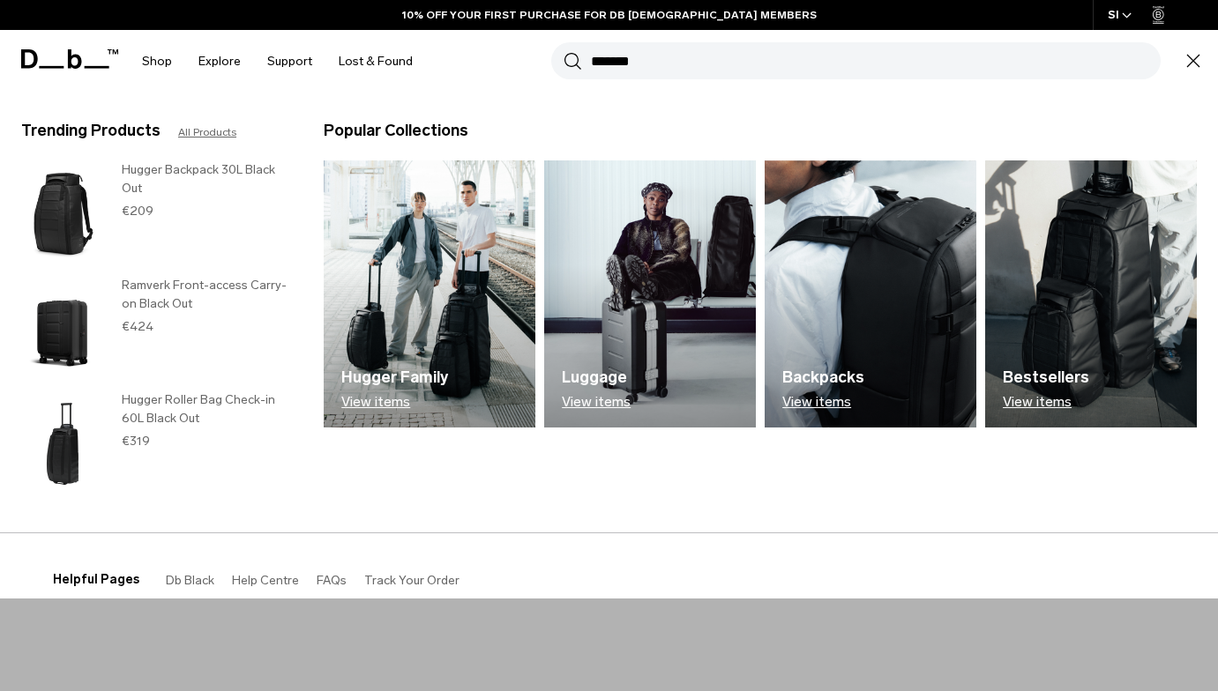 The height and width of the screenshot is (691, 1218). What do you see at coordinates (265, 580) in the screenshot?
I see `a: Help Centre` at bounding box center [265, 580].